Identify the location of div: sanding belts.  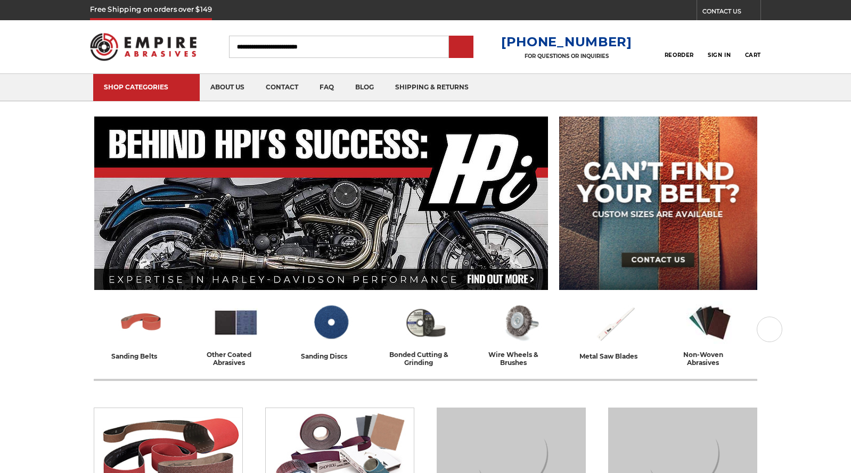
(141, 356).